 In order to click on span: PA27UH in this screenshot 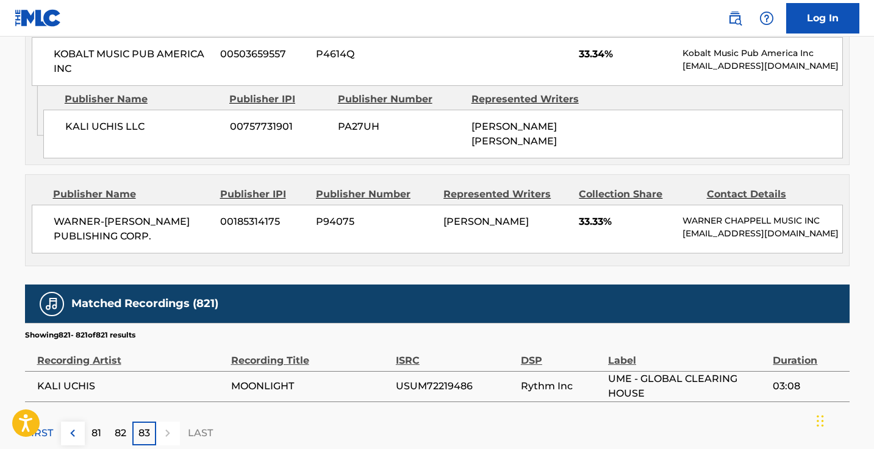, I will do `click(400, 127)`.